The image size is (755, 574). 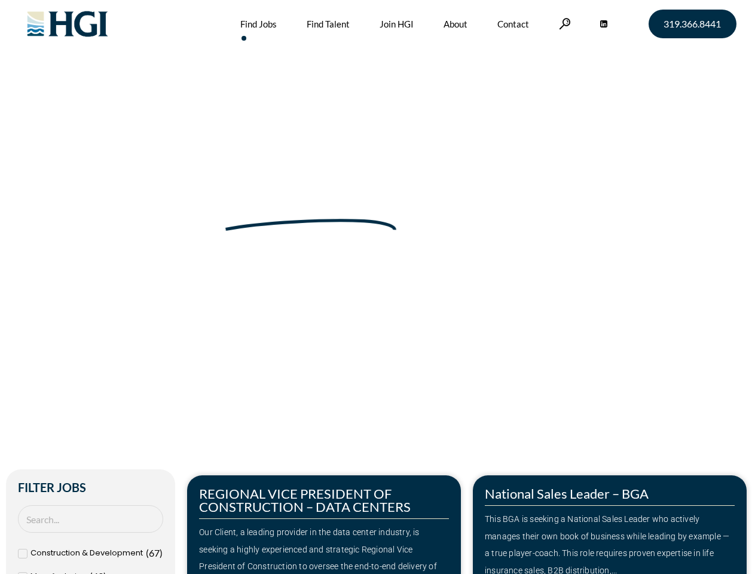 I want to click on a: Home, so click(x=56, y=247).